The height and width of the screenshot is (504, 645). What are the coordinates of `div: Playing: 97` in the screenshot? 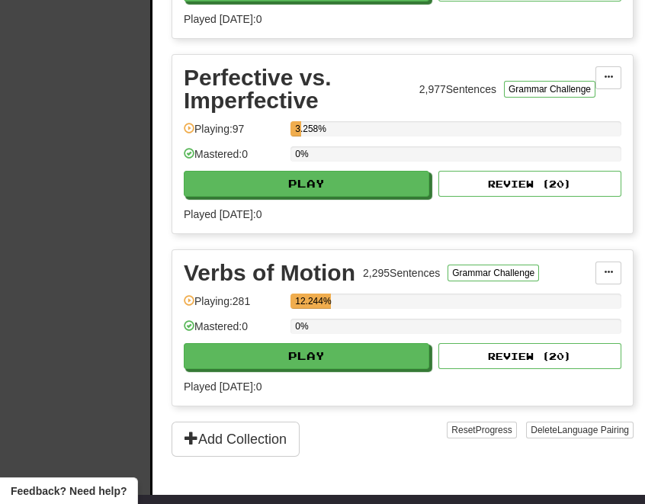 It's located at (233, 133).